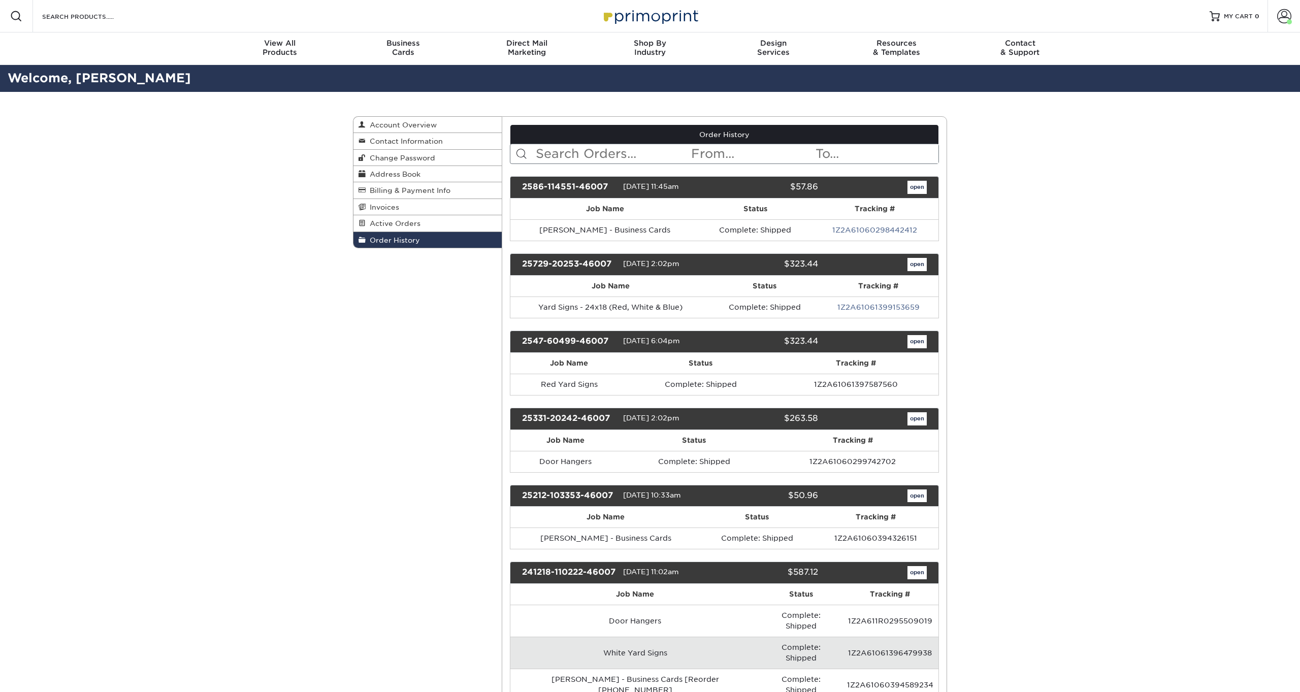 The width and height of the screenshot is (1300, 692). I want to click on td: White Yard Signs, so click(635, 653).